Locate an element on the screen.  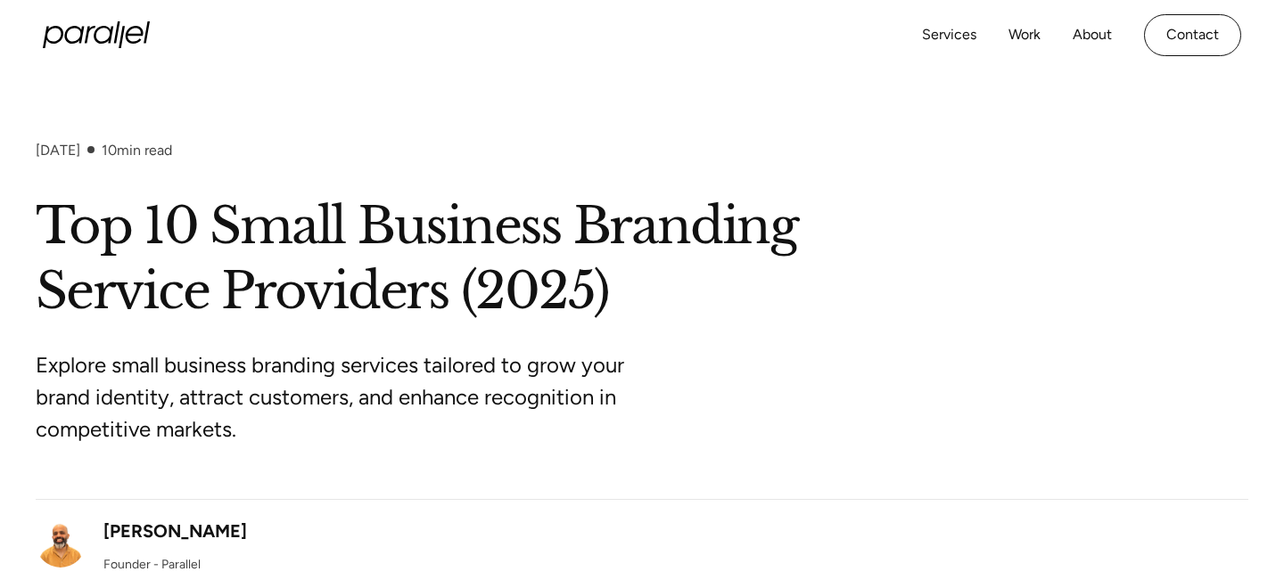
a: Contact is located at coordinates (1192, 35).